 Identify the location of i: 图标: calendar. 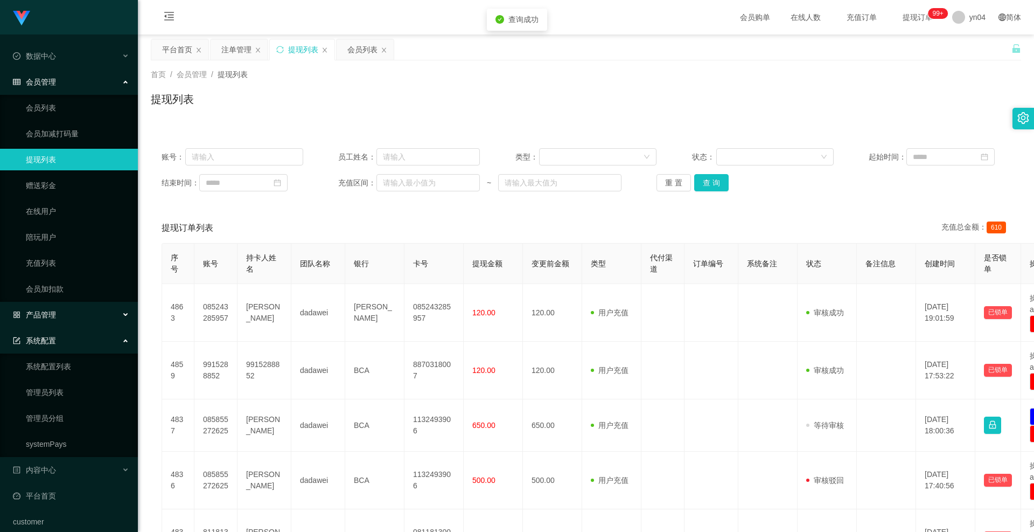
(985, 157).